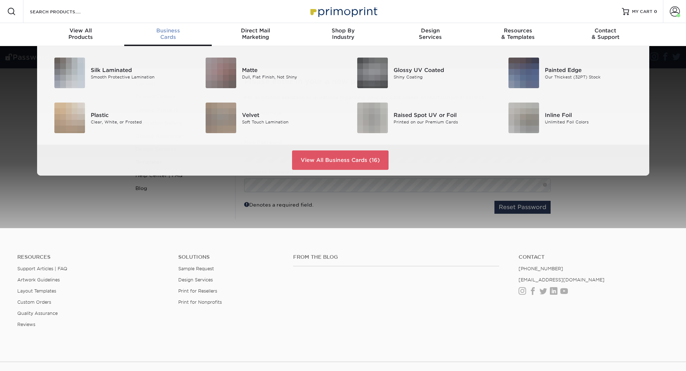 This screenshot has height=371, width=686. I want to click on h4: Contact, so click(594, 257).